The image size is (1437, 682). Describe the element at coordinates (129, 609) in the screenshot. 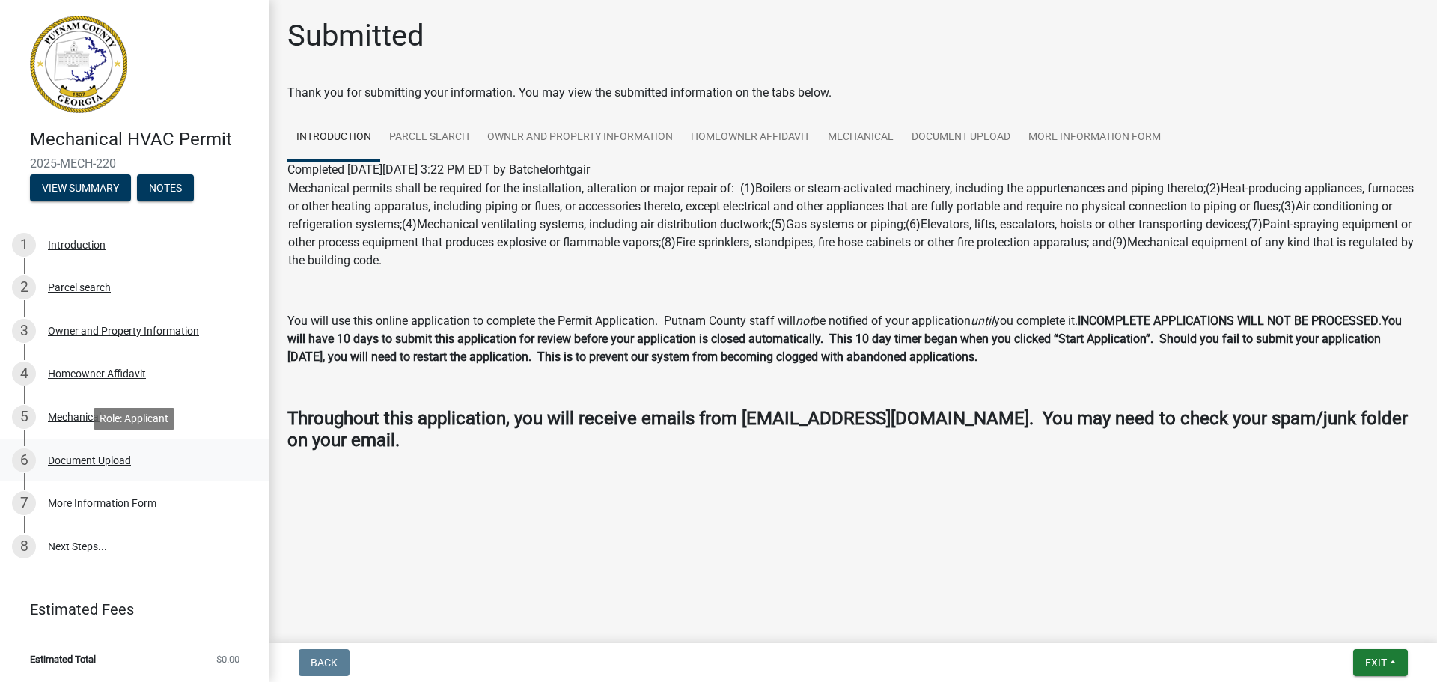

I see `a: Estimated Fees` at that location.